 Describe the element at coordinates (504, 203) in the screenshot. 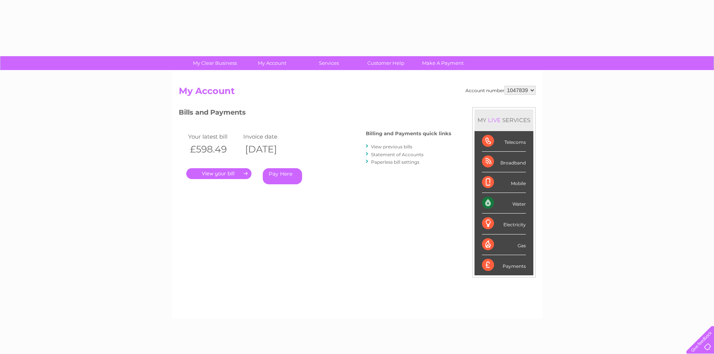

I see `div: Water` at that location.